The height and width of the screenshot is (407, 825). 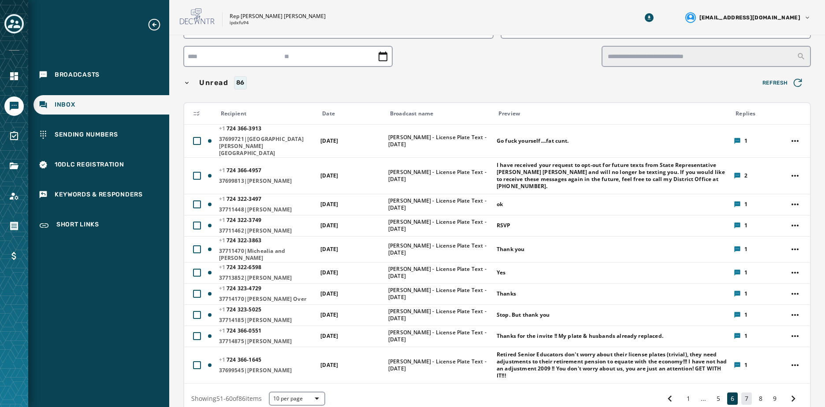 What do you see at coordinates (500, 204) in the screenshot?
I see `span: ok` at bounding box center [500, 204].